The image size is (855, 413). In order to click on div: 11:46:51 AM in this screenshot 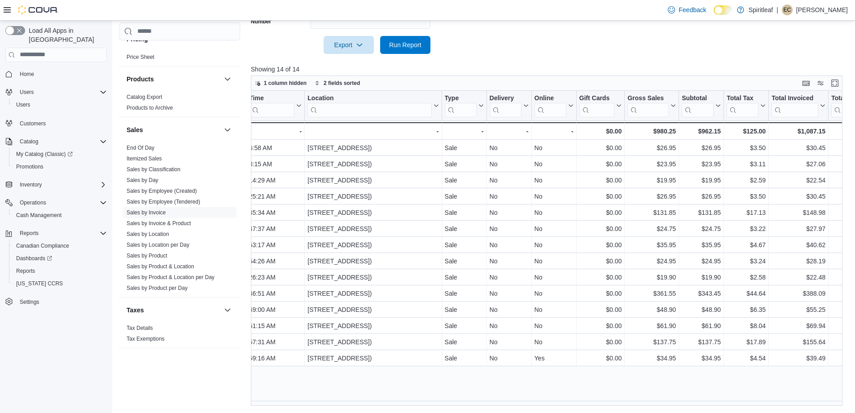, I will do `click(271, 293)`.